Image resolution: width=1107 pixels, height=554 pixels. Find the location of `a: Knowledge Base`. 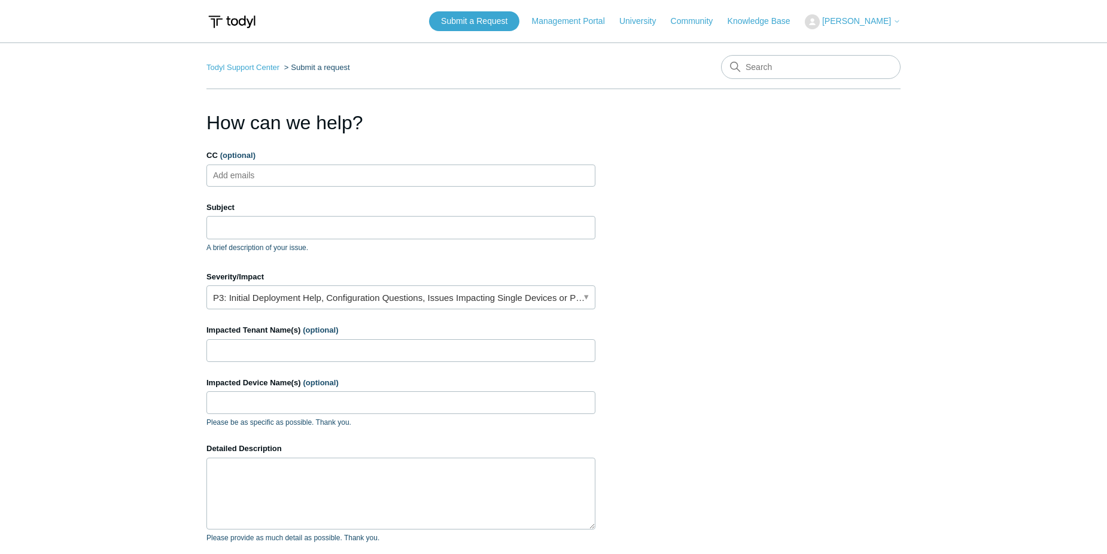

a: Knowledge Base is located at coordinates (765, 21).